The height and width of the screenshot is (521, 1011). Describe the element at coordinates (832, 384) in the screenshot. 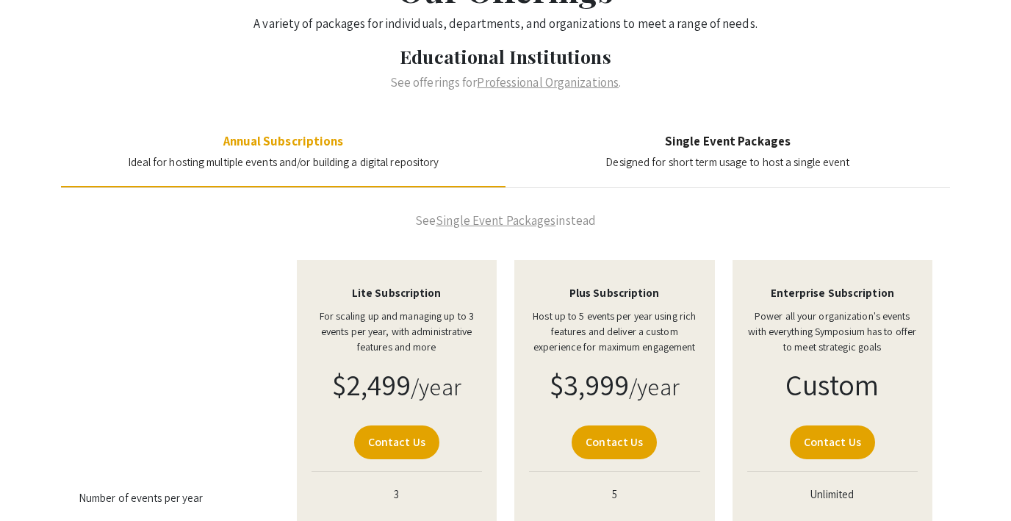

I see `span: Custom` at that location.